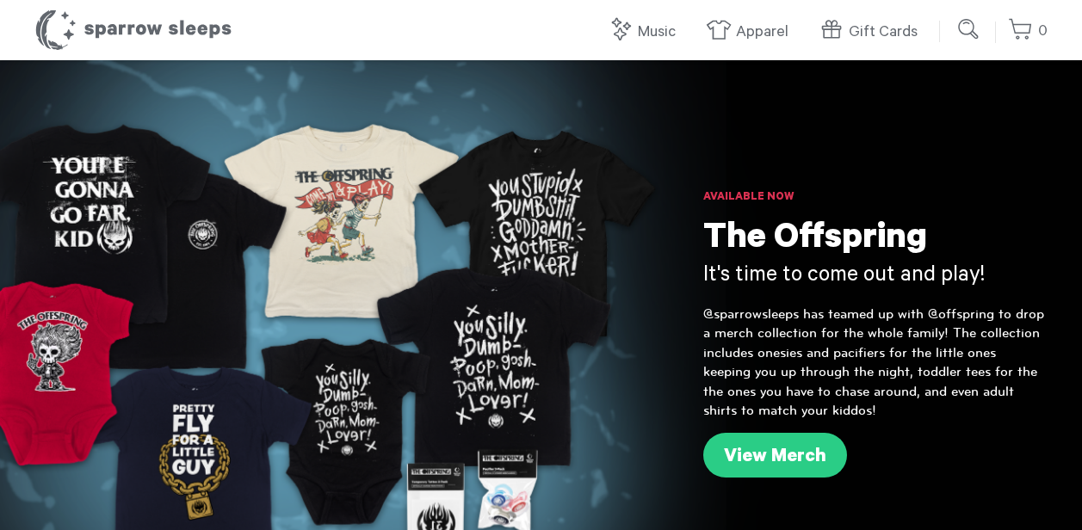  Describe the element at coordinates (875, 198) in the screenshot. I see `h6: Available Now` at that location.